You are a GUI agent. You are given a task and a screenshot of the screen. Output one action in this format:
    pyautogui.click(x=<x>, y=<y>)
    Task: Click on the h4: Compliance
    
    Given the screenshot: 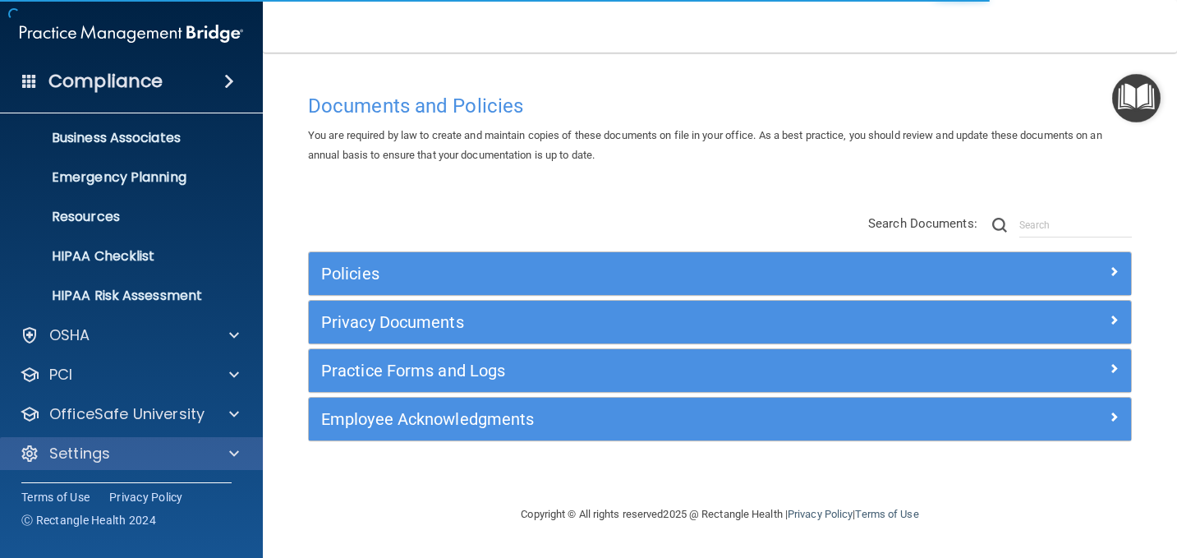 What is the action you would take?
    pyautogui.click(x=105, y=81)
    